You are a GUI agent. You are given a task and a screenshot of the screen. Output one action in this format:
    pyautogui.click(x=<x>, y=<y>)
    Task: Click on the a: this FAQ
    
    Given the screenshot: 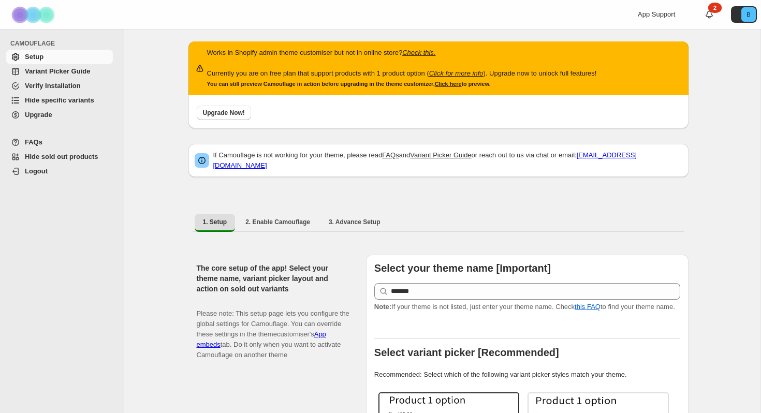 What is the action you would take?
    pyautogui.click(x=587, y=306)
    